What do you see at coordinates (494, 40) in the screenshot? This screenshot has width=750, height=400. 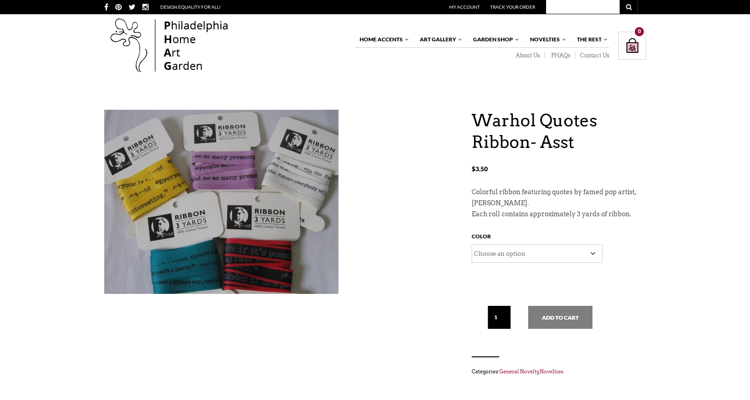 I see `a: Garden Shop` at bounding box center [494, 40].